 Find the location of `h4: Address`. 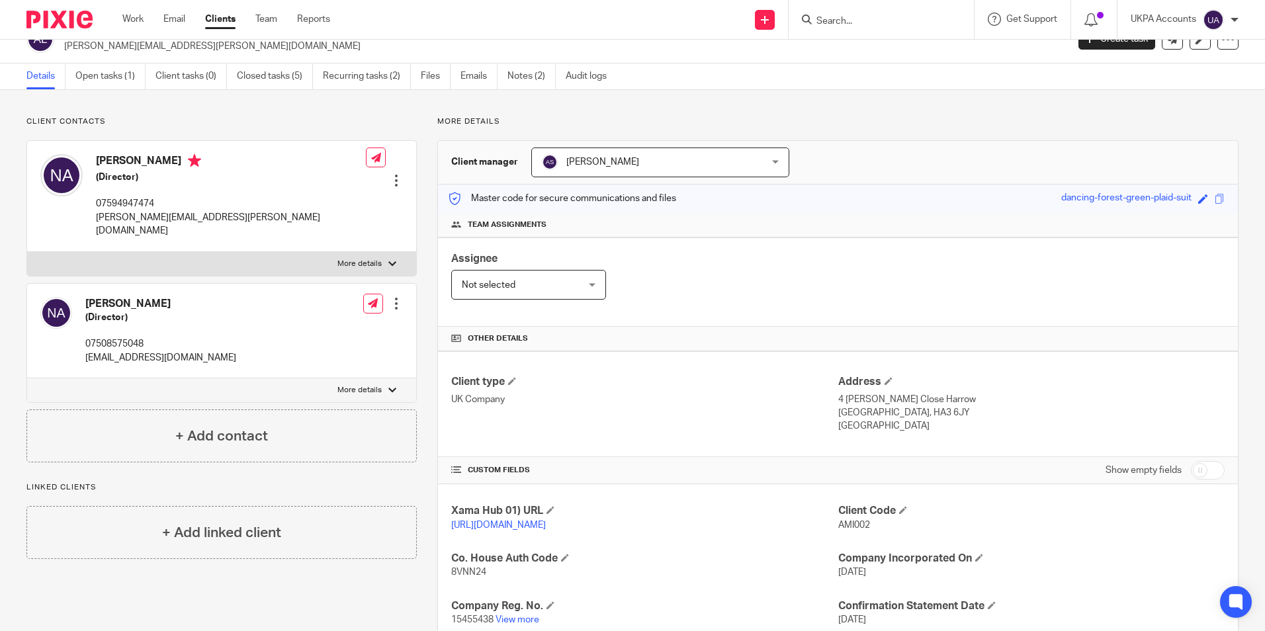

h4: Address is located at coordinates (1031, 382).